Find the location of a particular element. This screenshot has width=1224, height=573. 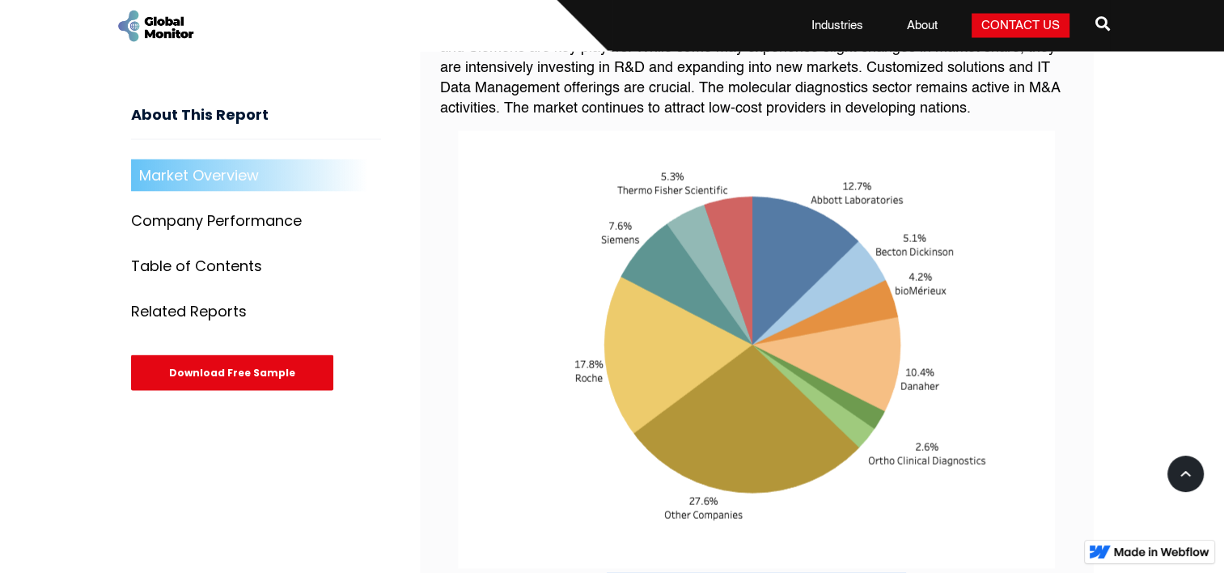

h3: About This Report is located at coordinates (256, 123).